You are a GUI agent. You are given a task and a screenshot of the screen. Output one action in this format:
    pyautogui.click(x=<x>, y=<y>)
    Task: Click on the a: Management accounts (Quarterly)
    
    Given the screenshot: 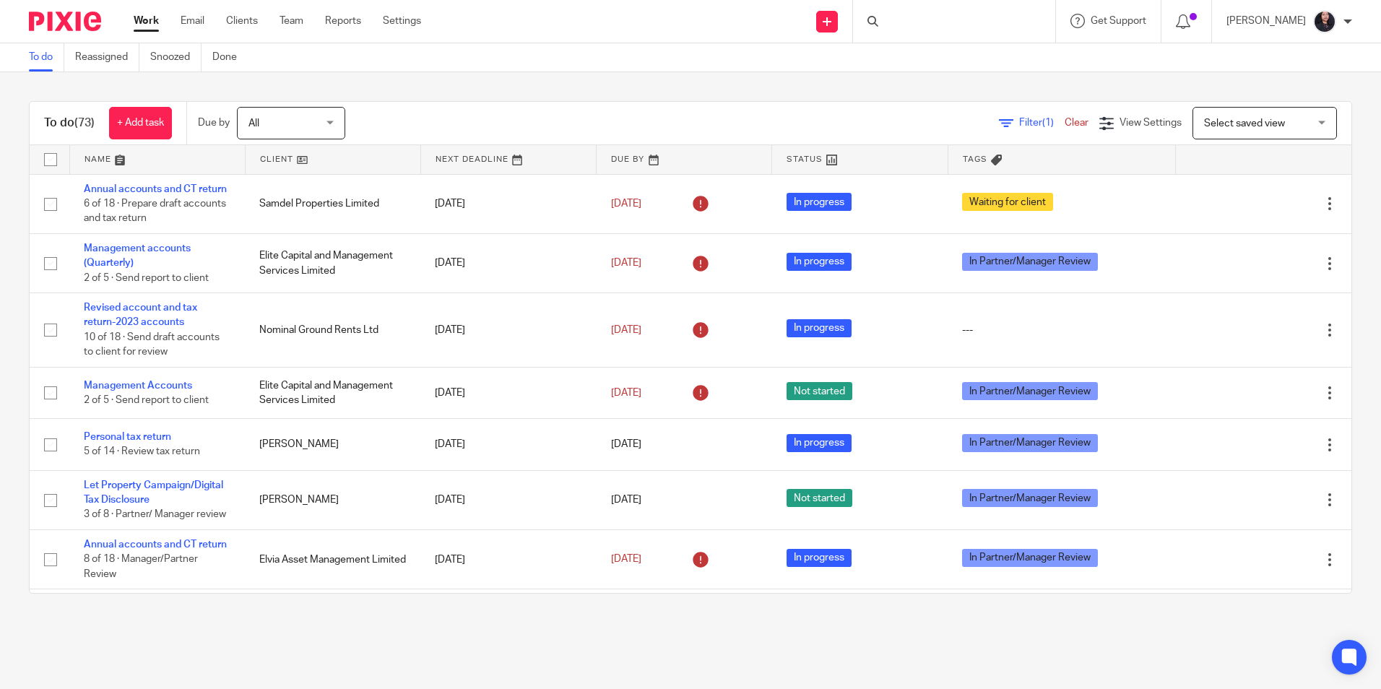 What is the action you would take?
    pyautogui.click(x=137, y=256)
    